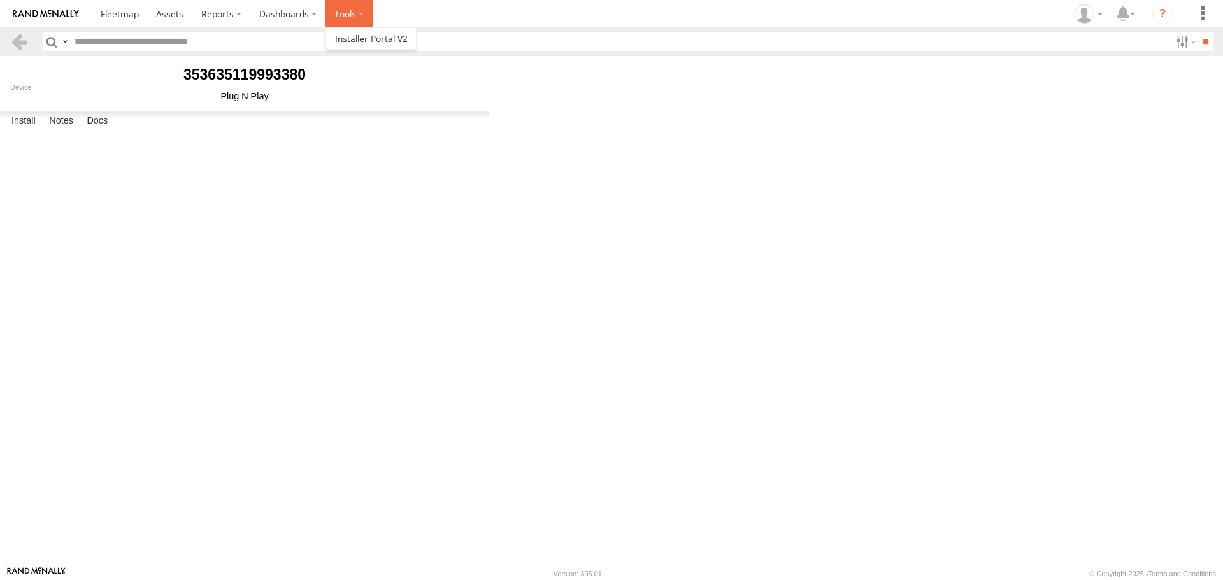 The image size is (1223, 580). Describe the element at coordinates (1182, 574) in the screenshot. I see `a: Terms and Conditions` at that location.